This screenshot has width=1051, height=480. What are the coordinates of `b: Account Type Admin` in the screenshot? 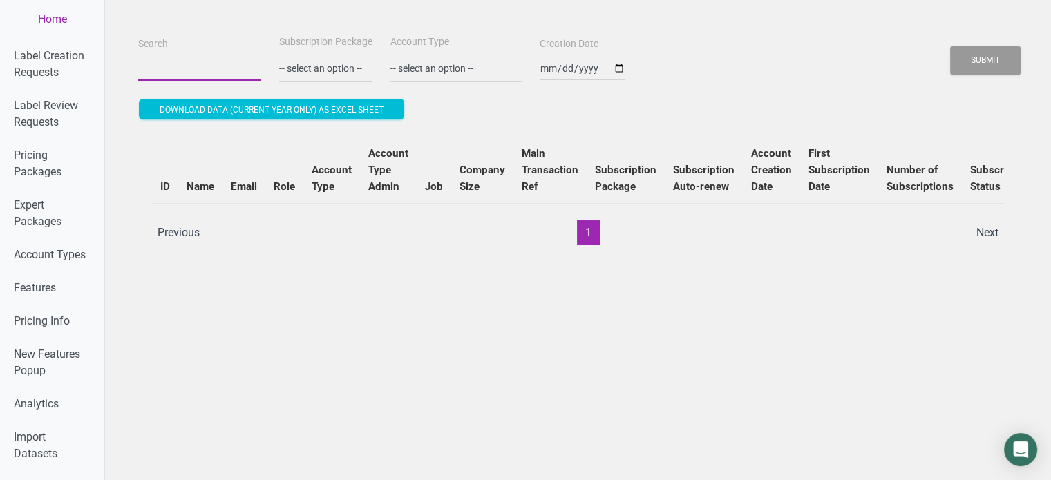 It's located at (388, 170).